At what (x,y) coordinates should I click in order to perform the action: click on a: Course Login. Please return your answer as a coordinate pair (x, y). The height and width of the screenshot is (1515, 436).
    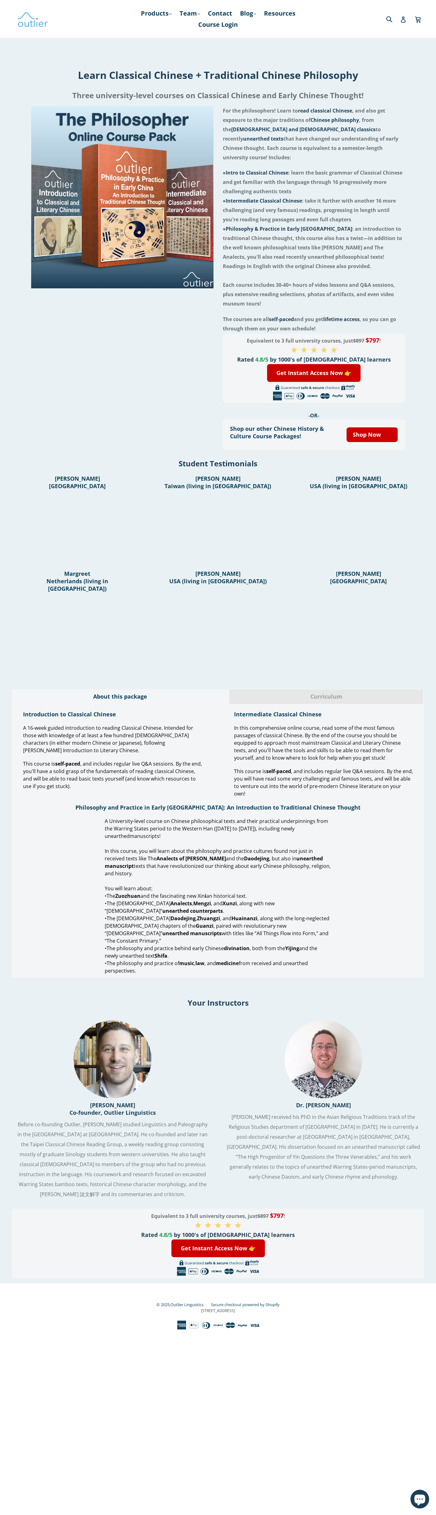
    Looking at the image, I should click on (218, 25).